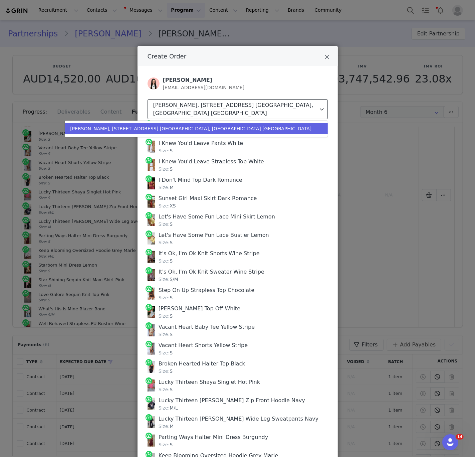  What do you see at coordinates (200, 180) in the screenshot?
I see `div: I Don't Mind Top Dark Romance` at bounding box center [200, 180].